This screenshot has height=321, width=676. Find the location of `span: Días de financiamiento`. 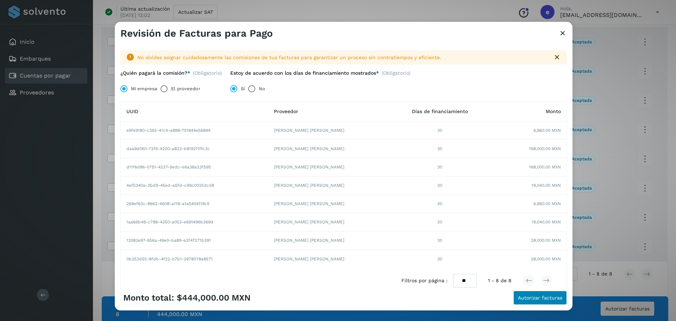

span: Días de financiamiento is located at coordinates (440, 111).